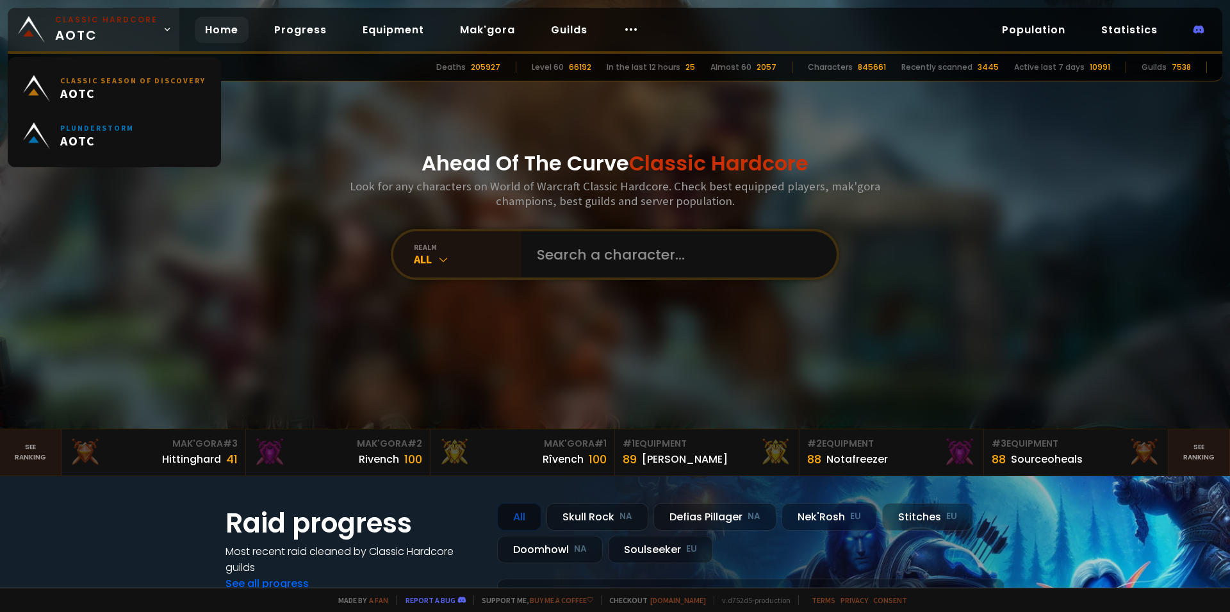 Image resolution: width=1230 pixels, height=612 pixels. I want to click on div: Active last 7 days, so click(1050, 67).